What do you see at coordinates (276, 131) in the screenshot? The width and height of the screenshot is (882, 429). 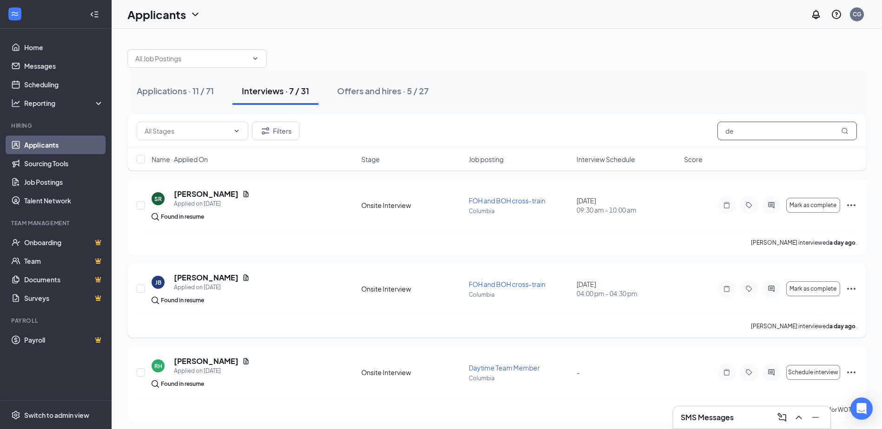 I see `button: Filter Filters` at bounding box center [276, 131].